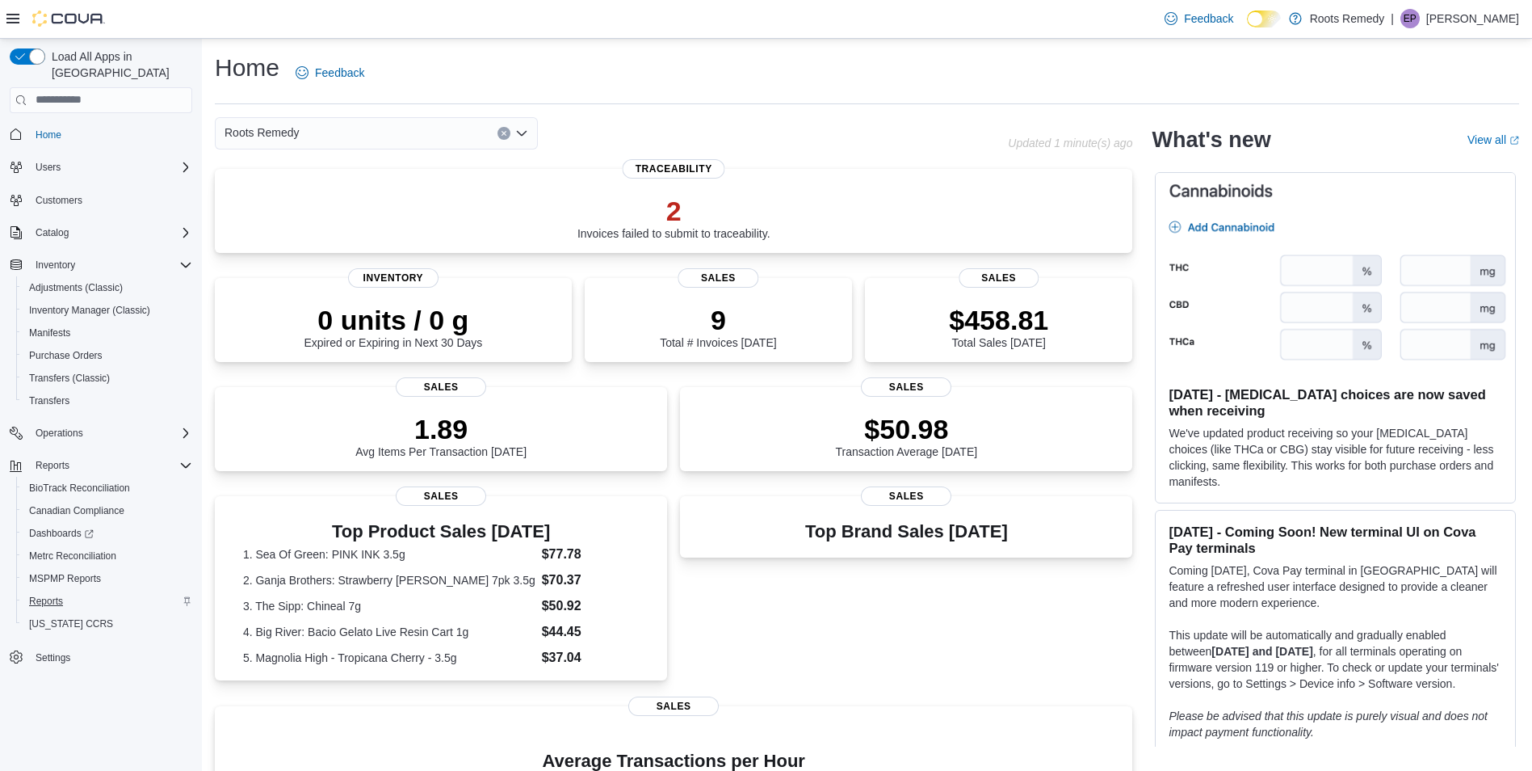 The image size is (1532, 771). What do you see at coordinates (674, 211) in the screenshot?
I see `p: 2` at bounding box center [674, 211].